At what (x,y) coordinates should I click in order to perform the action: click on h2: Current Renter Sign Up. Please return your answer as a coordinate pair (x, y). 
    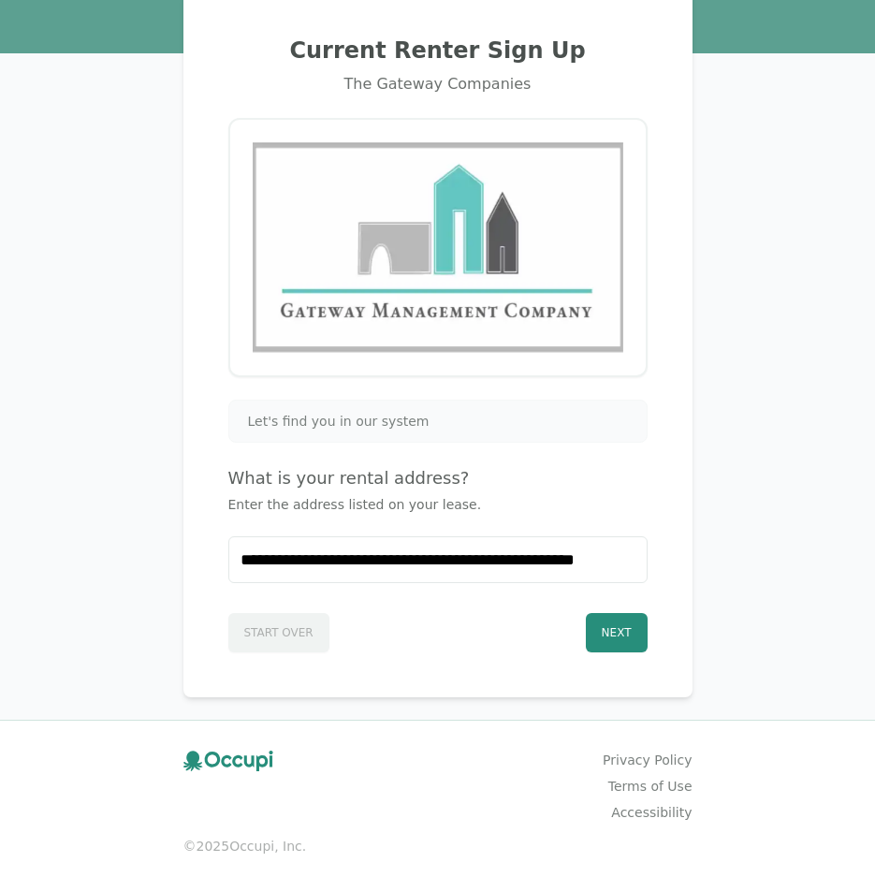
    Looking at the image, I should click on (438, 51).